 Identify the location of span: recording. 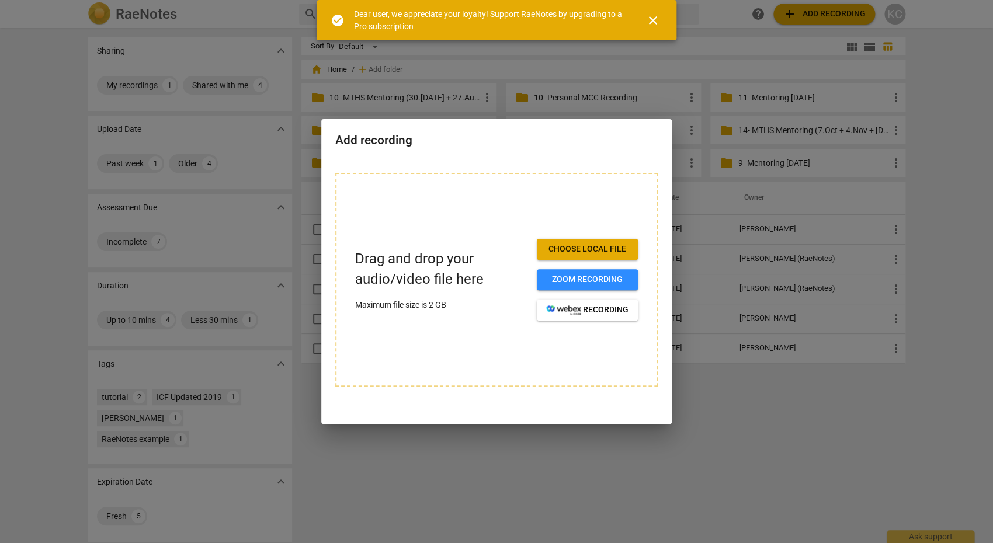
(587, 310).